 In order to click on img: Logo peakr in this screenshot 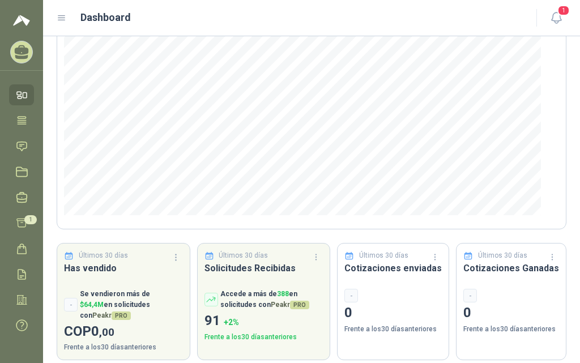, I will do `click(22, 20)`.